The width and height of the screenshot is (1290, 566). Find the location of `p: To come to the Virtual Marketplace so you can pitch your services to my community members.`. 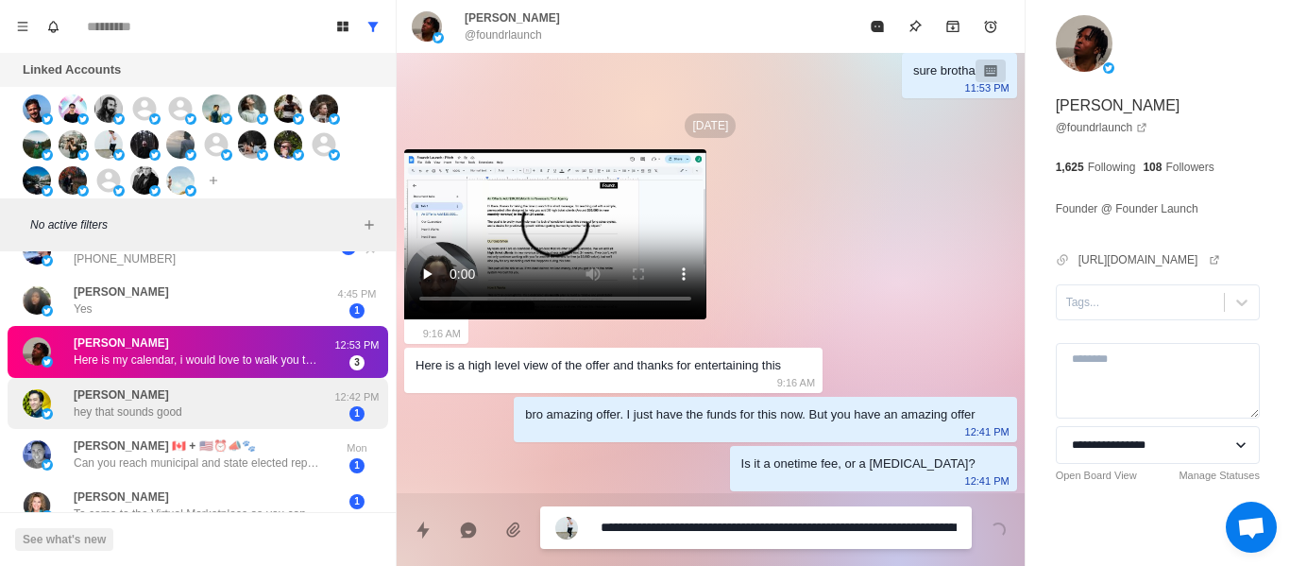

p: To come to the Virtual Marketplace so you can pitch your services to my community members. is located at coordinates (196, 514).